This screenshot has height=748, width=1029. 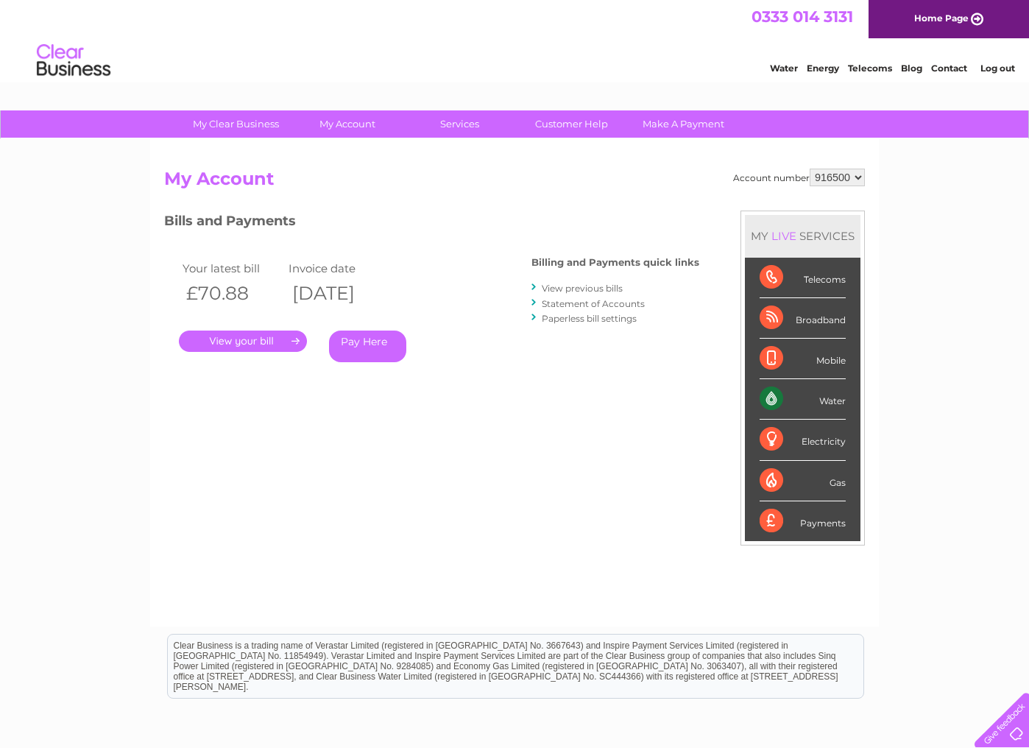 I want to click on h2: My Account, so click(x=515, y=183).